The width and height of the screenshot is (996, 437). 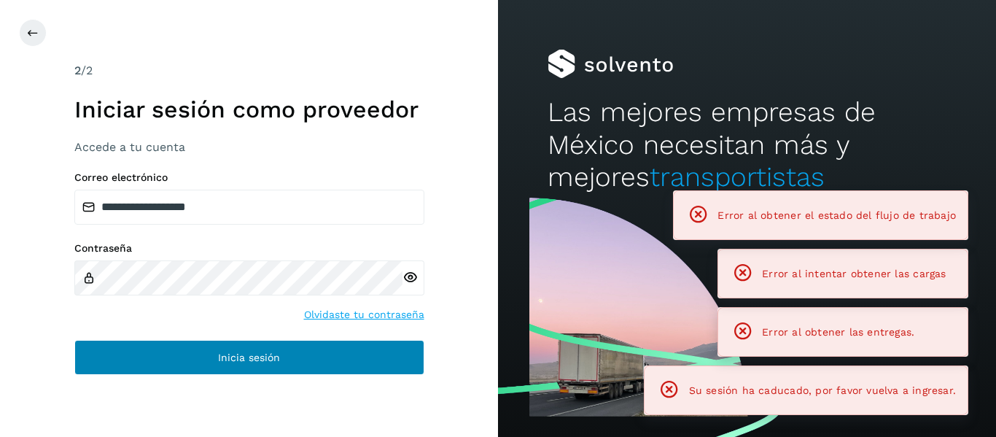 What do you see at coordinates (364, 314) in the screenshot?
I see `a: Olvidaste tu contraseña` at bounding box center [364, 314].